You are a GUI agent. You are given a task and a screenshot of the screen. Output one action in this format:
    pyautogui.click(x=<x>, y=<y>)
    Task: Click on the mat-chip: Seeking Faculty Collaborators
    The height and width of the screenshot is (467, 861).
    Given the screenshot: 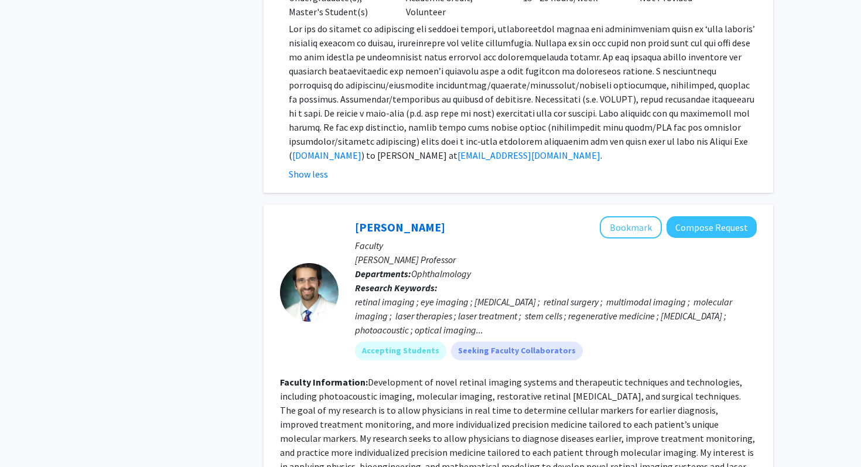 What is the action you would take?
    pyautogui.click(x=516, y=351)
    